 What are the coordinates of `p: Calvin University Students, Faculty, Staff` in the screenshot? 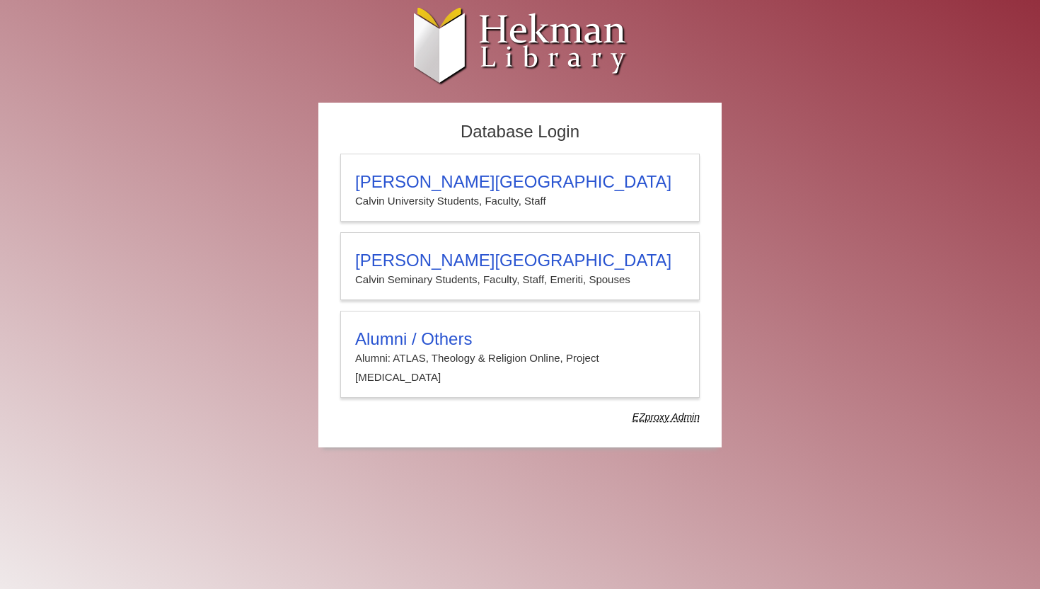 It's located at (520, 201).